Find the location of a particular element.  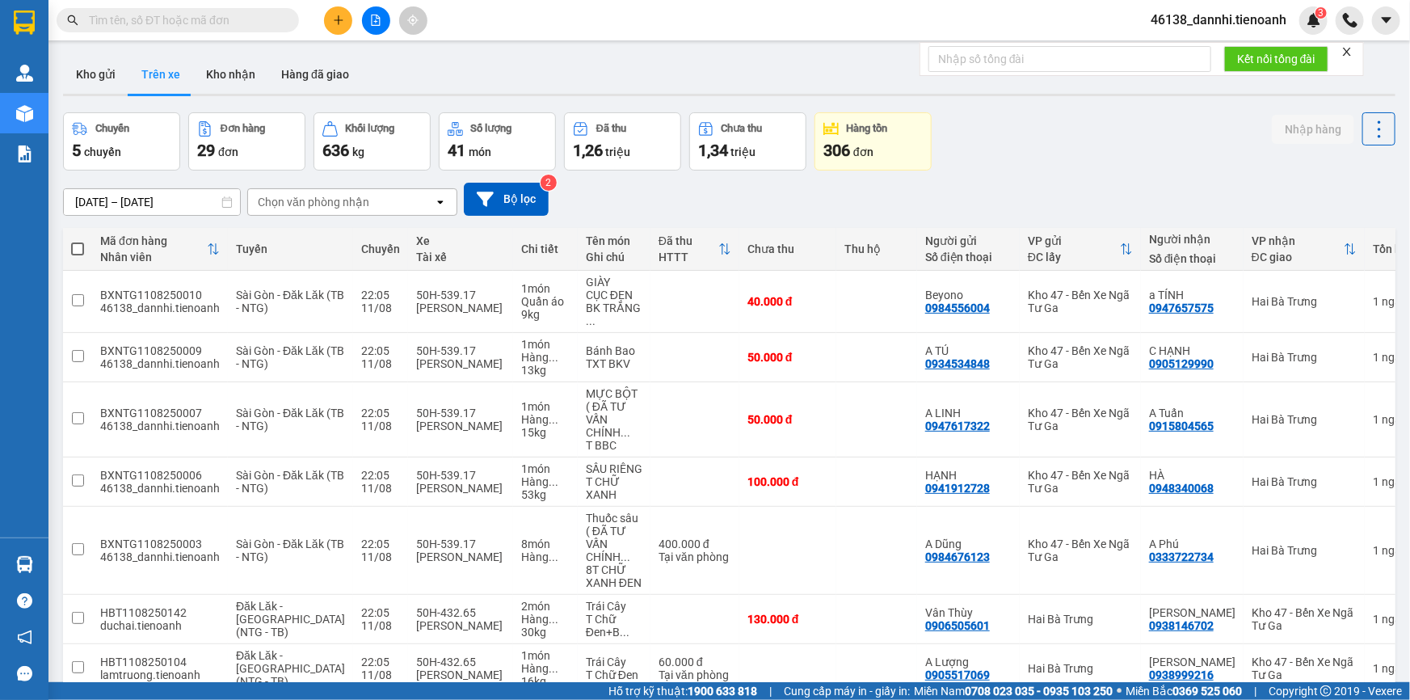

img: logo-vxr is located at coordinates (24, 23).